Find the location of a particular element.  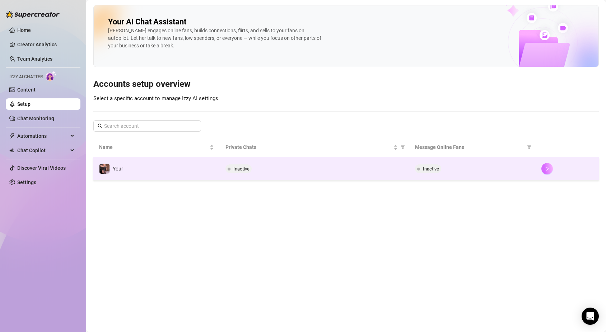

a: Settings is located at coordinates (27, 182).